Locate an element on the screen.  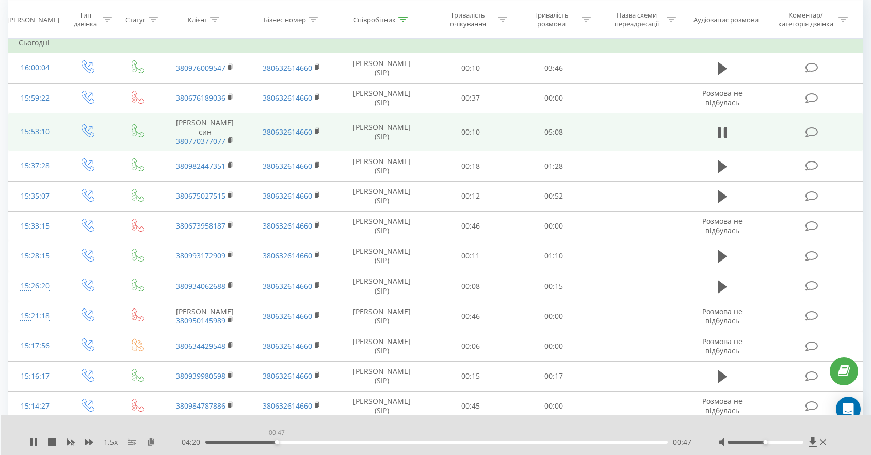
div: 16:00:04 is located at coordinates (35, 68).